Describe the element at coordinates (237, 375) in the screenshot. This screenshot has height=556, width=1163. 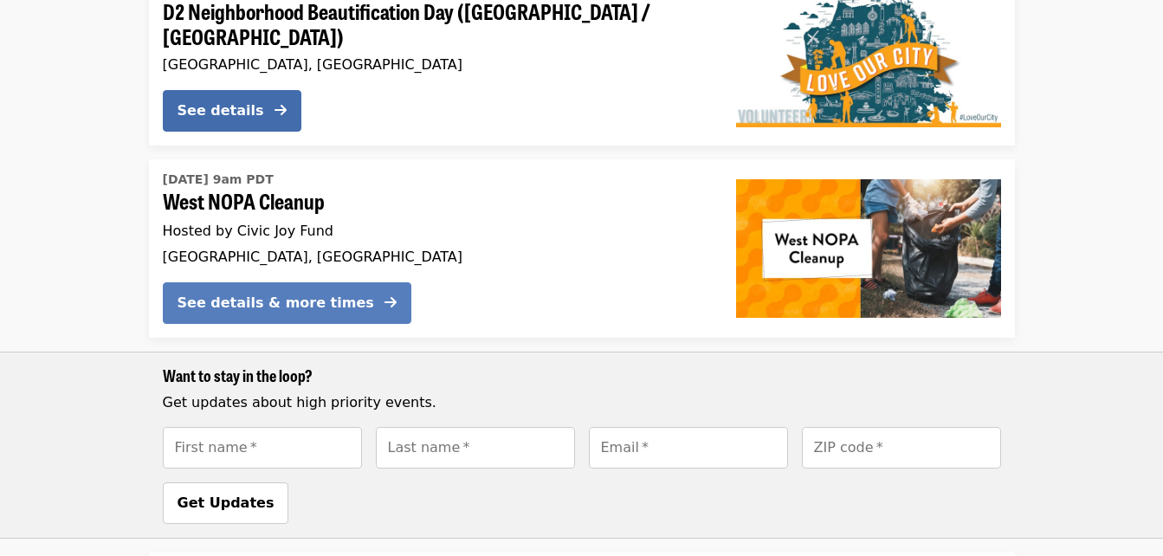
I see `span: Want to stay in the loop?` at that location.